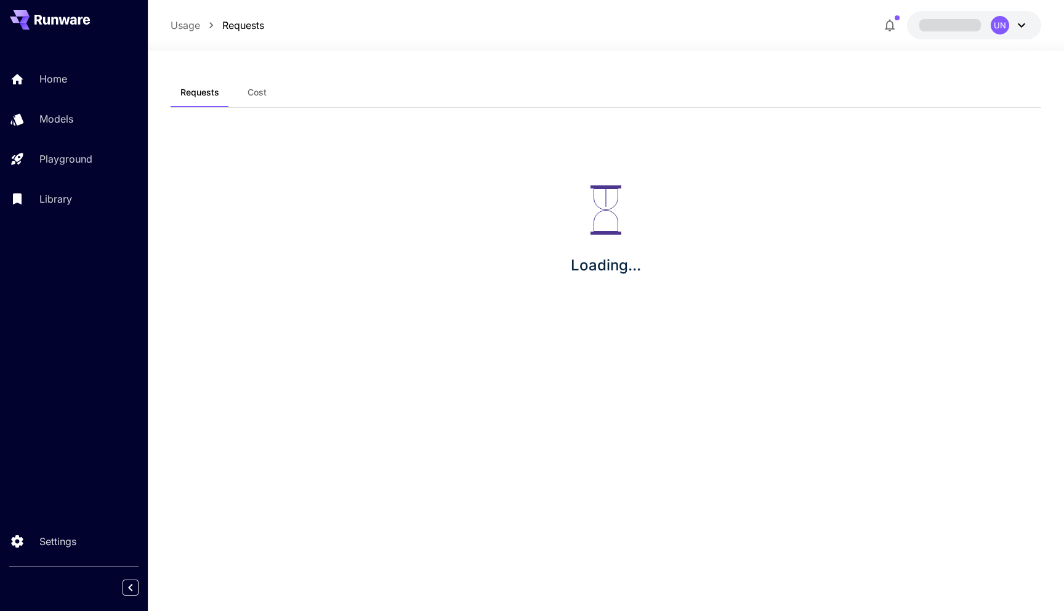 This screenshot has height=611, width=1064. What do you see at coordinates (257, 92) in the screenshot?
I see `span: Cost` at bounding box center [257, 92].